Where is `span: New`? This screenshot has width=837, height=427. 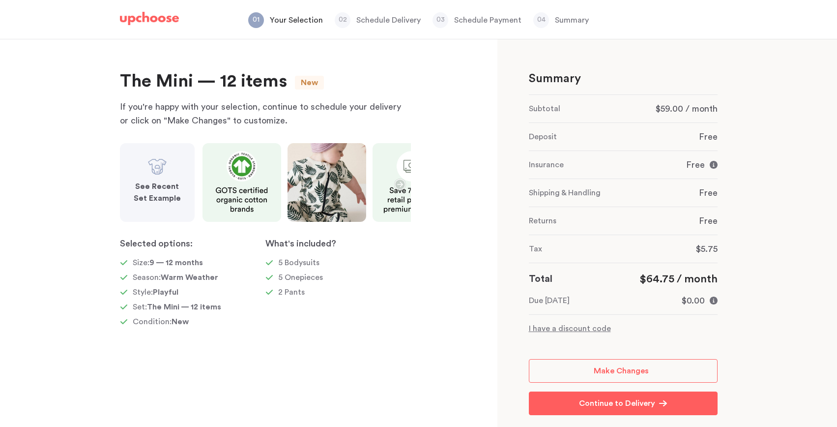
span: New is located at coordinates (180, 322).